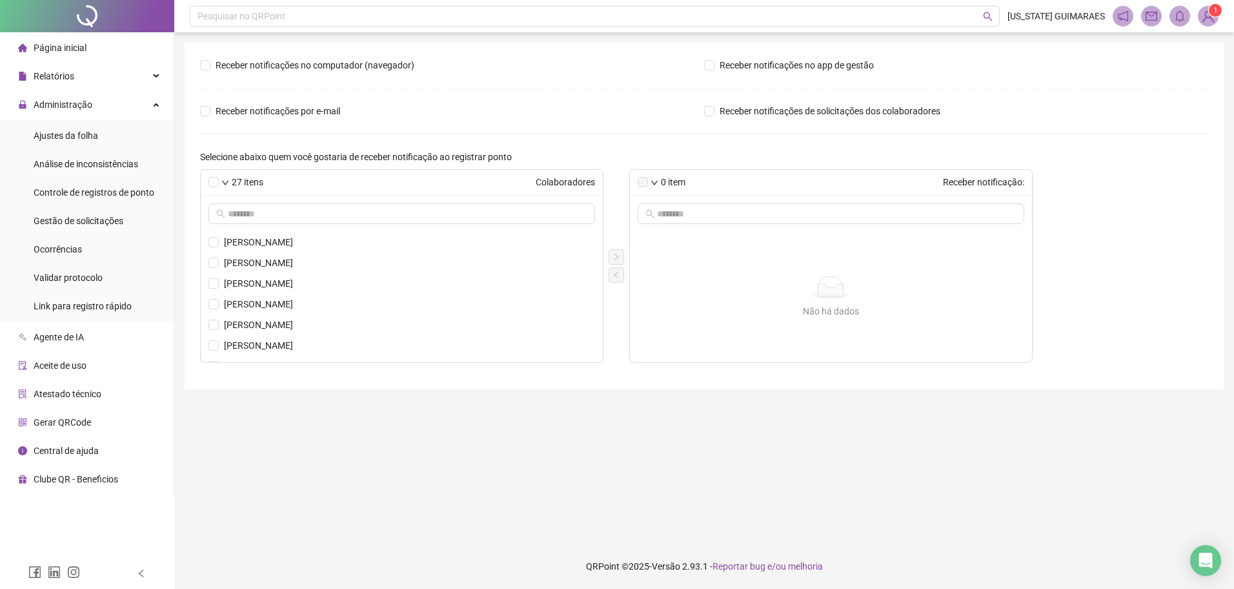  What do you see at coordinates (78, 221) in the screenshot?
I see `span: Gestão de solicitações` at bounding box center [78, 221].